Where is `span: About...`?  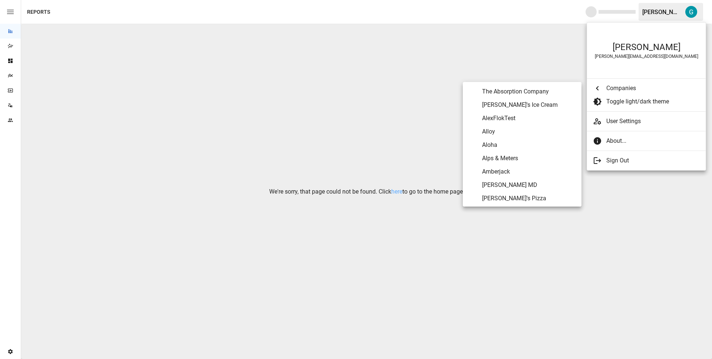 span: About... is located at coordinates (653, 141).